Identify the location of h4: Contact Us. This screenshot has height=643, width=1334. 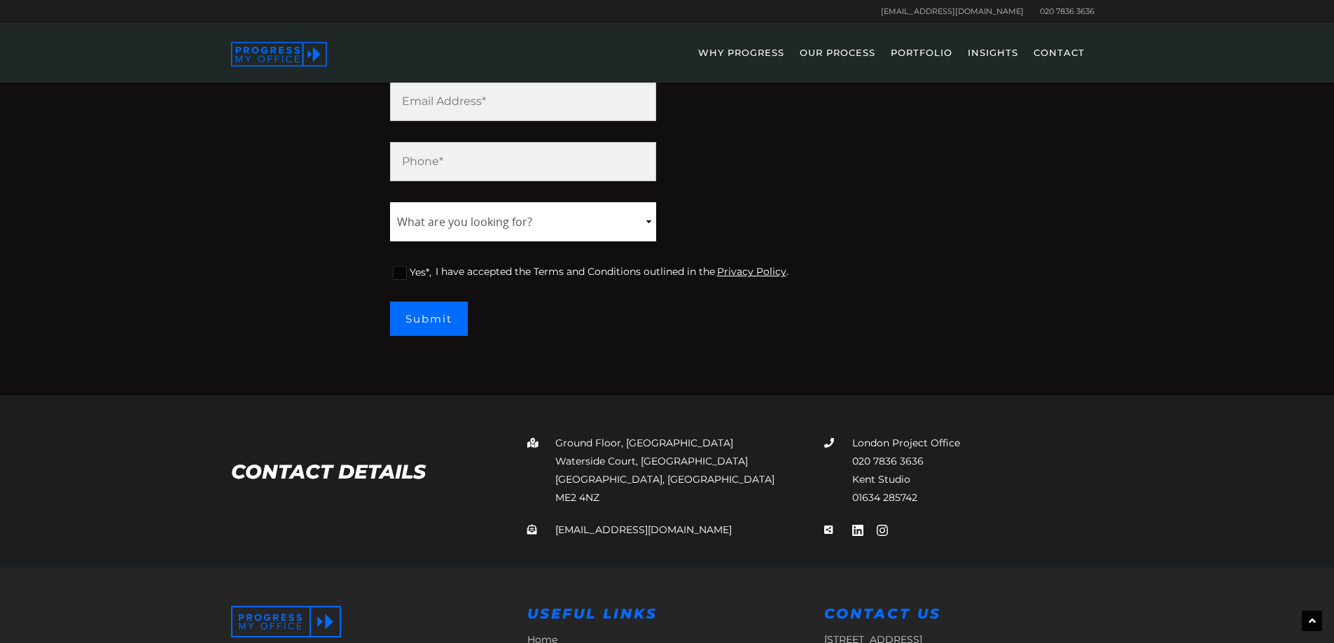
(963, 614).